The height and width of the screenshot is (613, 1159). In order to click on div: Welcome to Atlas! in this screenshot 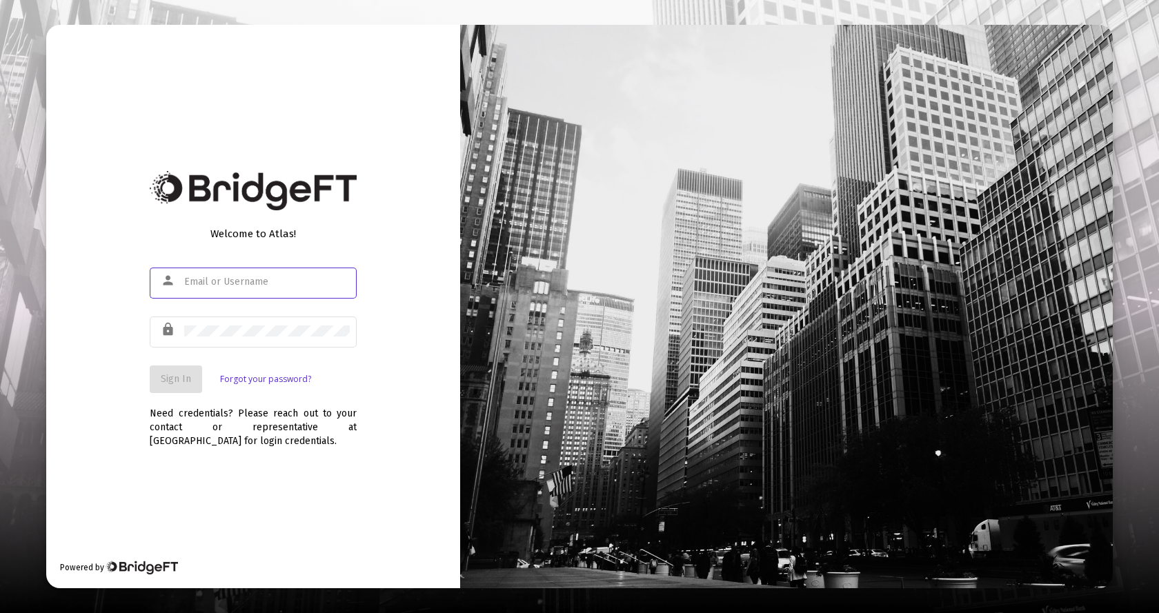, I will do `click(253, 234)`.